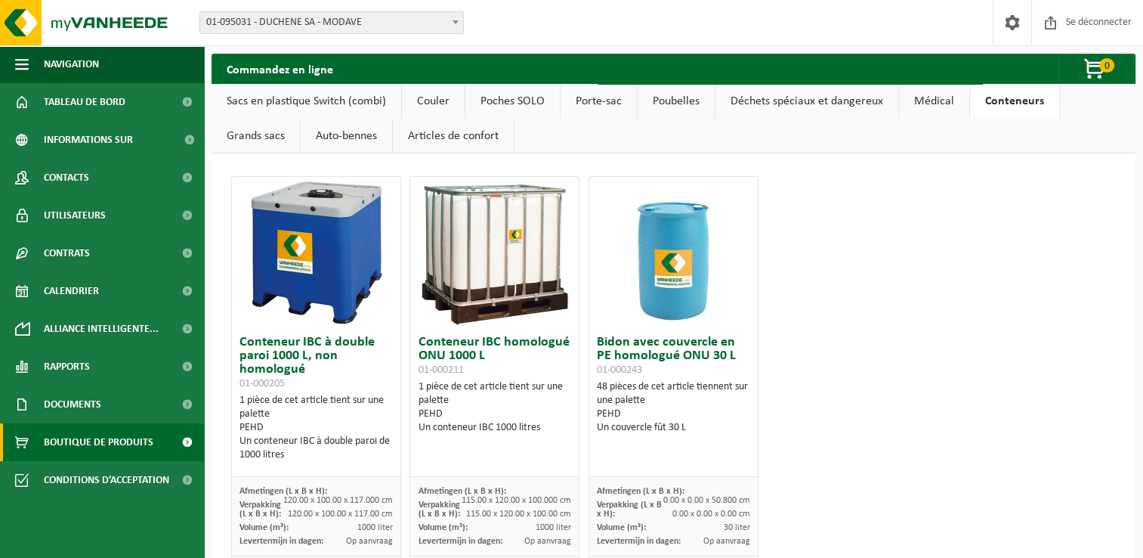 This screenshot has height=558, width=1143. Describe the element at coordinates (107, 480) in the screenshot. I see `span: Conditions d’acceptation` at that location.